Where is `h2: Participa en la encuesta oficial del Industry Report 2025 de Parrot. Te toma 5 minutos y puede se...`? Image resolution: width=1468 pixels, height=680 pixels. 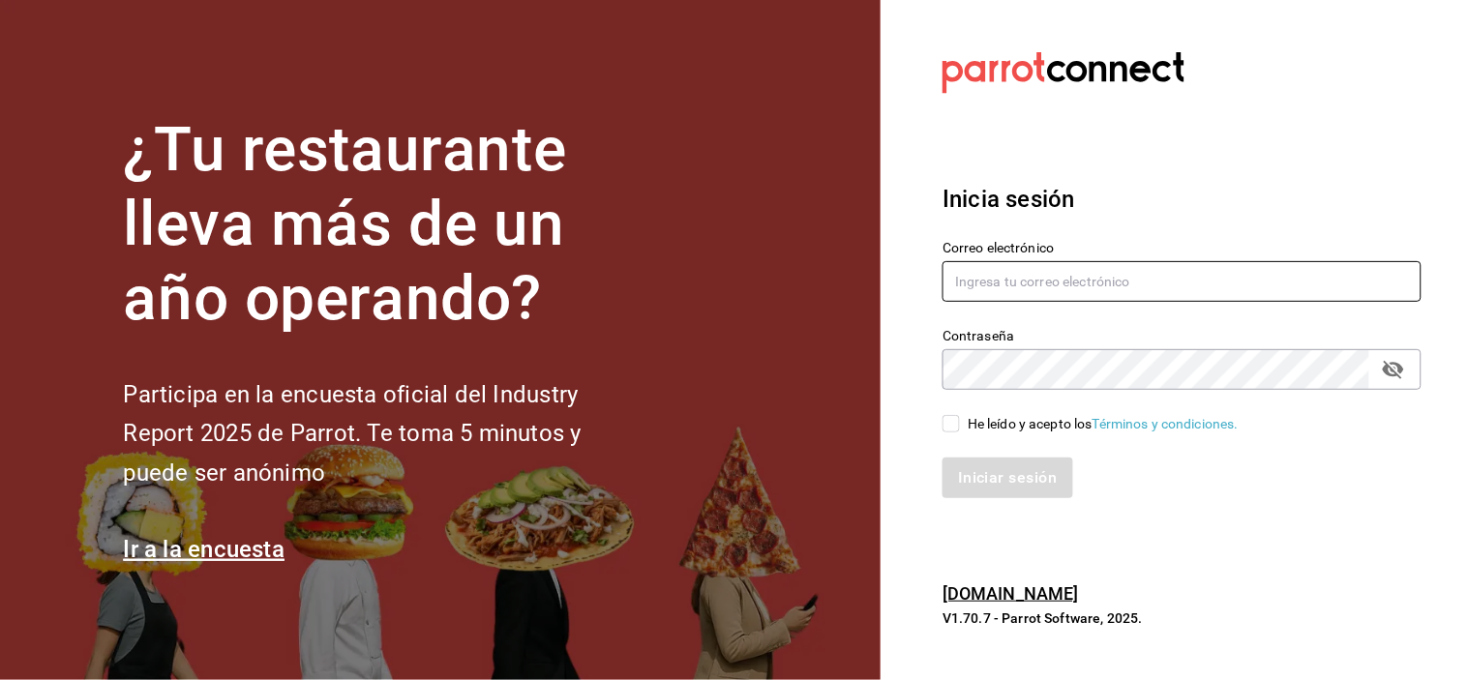 h2: Participa en la encuesta oficial del Industry Report 2025 de Parrot. Te toma 5 minutos y puede se... is located at coordinates (384, 435).